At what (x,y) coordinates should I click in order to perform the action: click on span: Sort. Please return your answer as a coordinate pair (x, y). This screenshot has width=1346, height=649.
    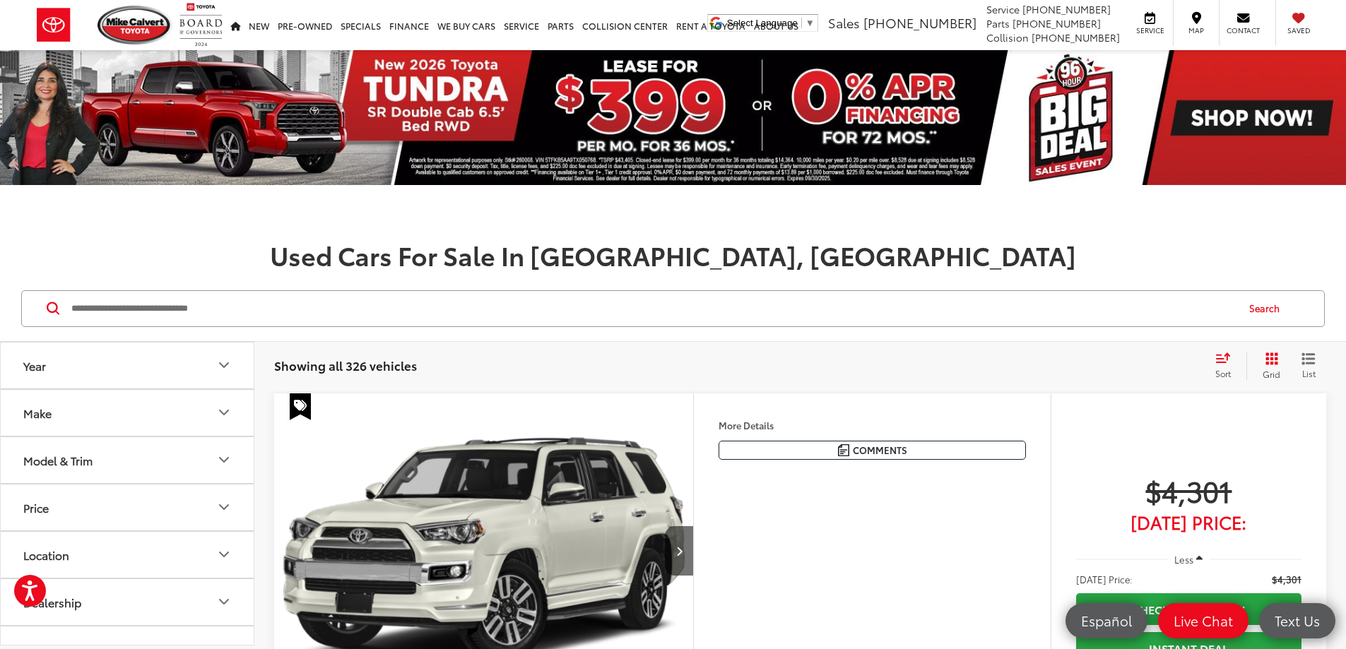
    Looking at the image, I should click on (1223, 373).